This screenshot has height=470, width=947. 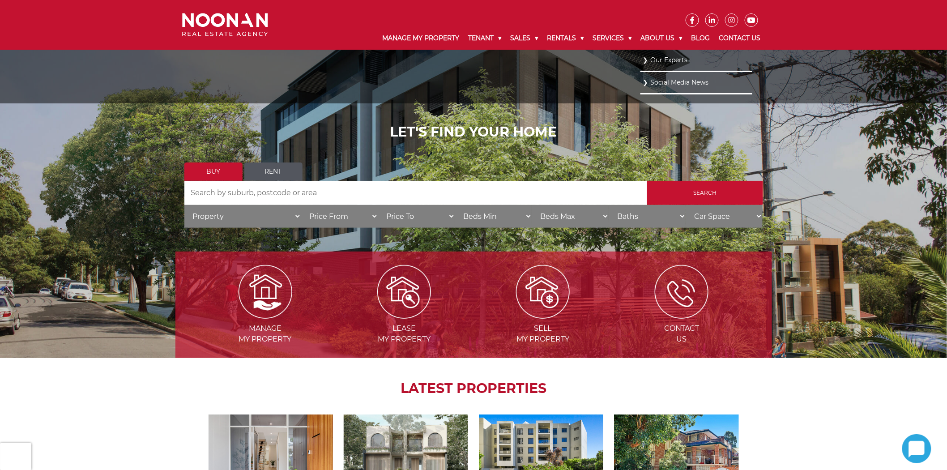 What do you see at coordinates (682, 292) in the screenshot?
I see `img: ICONS` at bounding box center [682, 292].